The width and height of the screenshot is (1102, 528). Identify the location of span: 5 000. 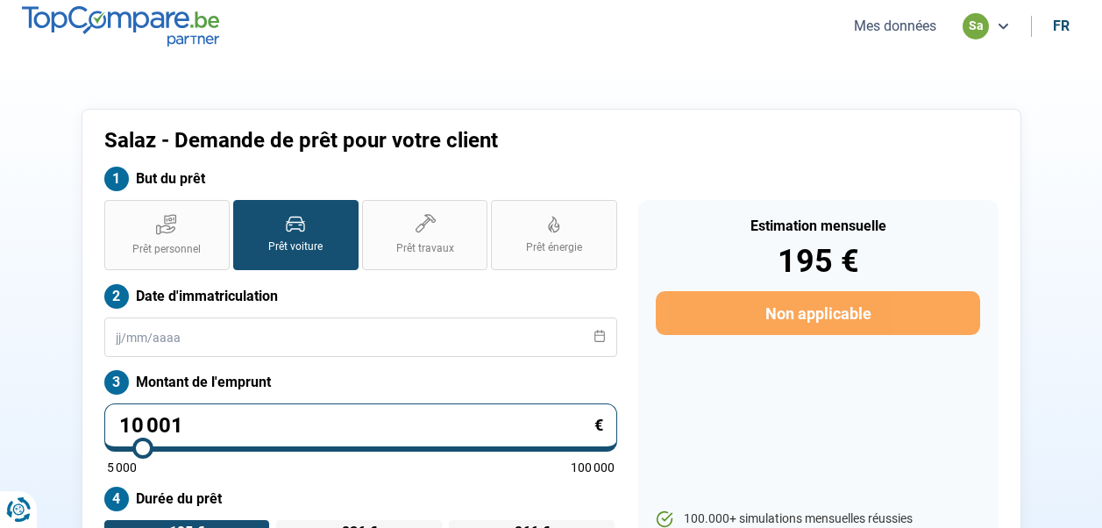
(122, 467).